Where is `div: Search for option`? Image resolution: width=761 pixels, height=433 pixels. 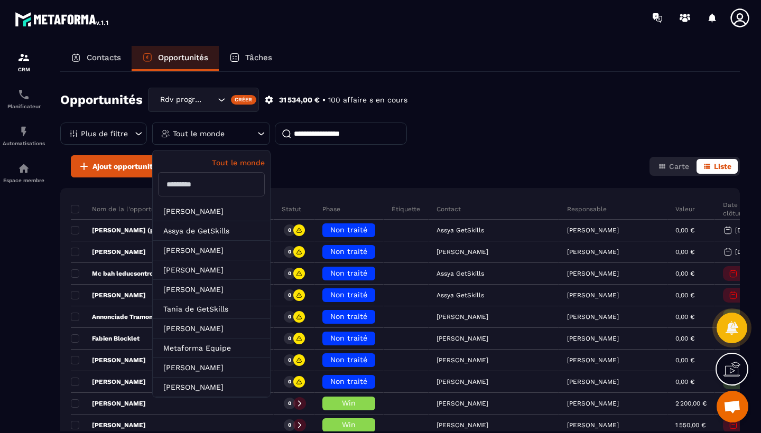 div: Search for option is located at coordinates (203, 100).